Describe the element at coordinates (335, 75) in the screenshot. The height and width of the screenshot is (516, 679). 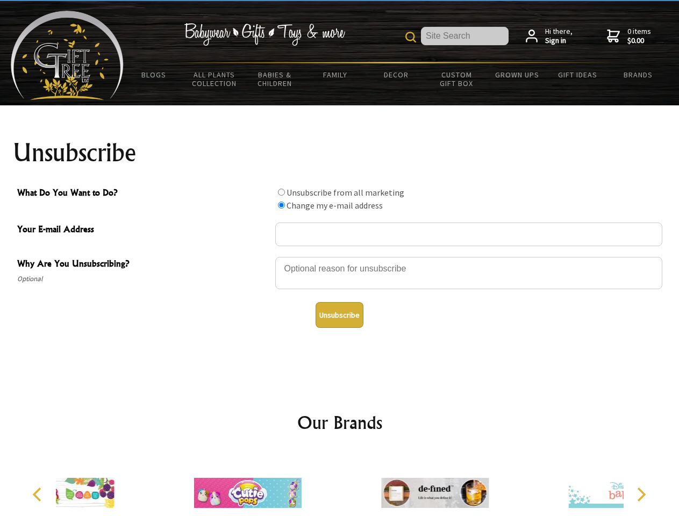
I see `a: Family` at that location.